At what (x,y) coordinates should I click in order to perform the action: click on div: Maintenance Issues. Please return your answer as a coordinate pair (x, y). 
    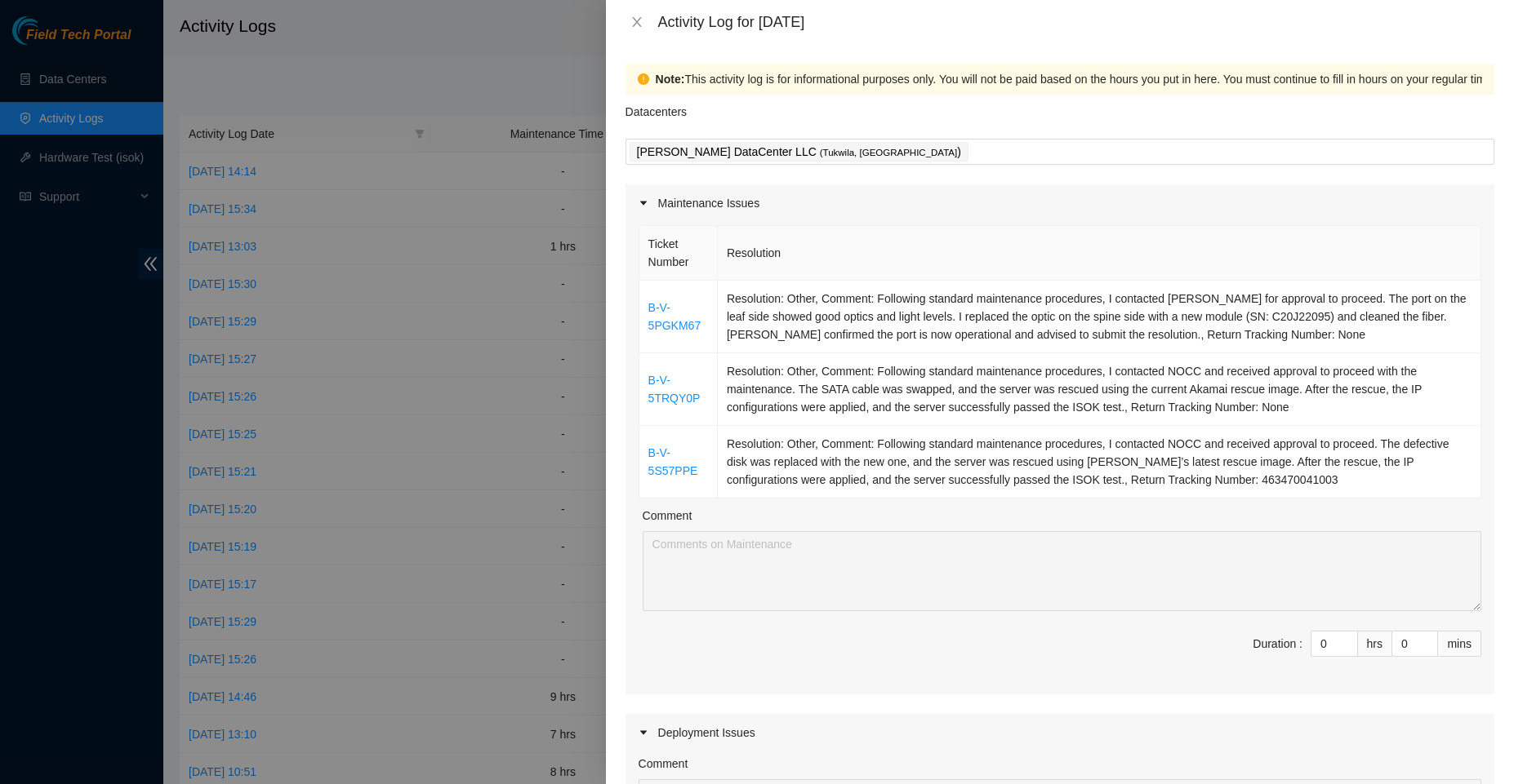
    Looking at the image, I should click on (1060, 203).